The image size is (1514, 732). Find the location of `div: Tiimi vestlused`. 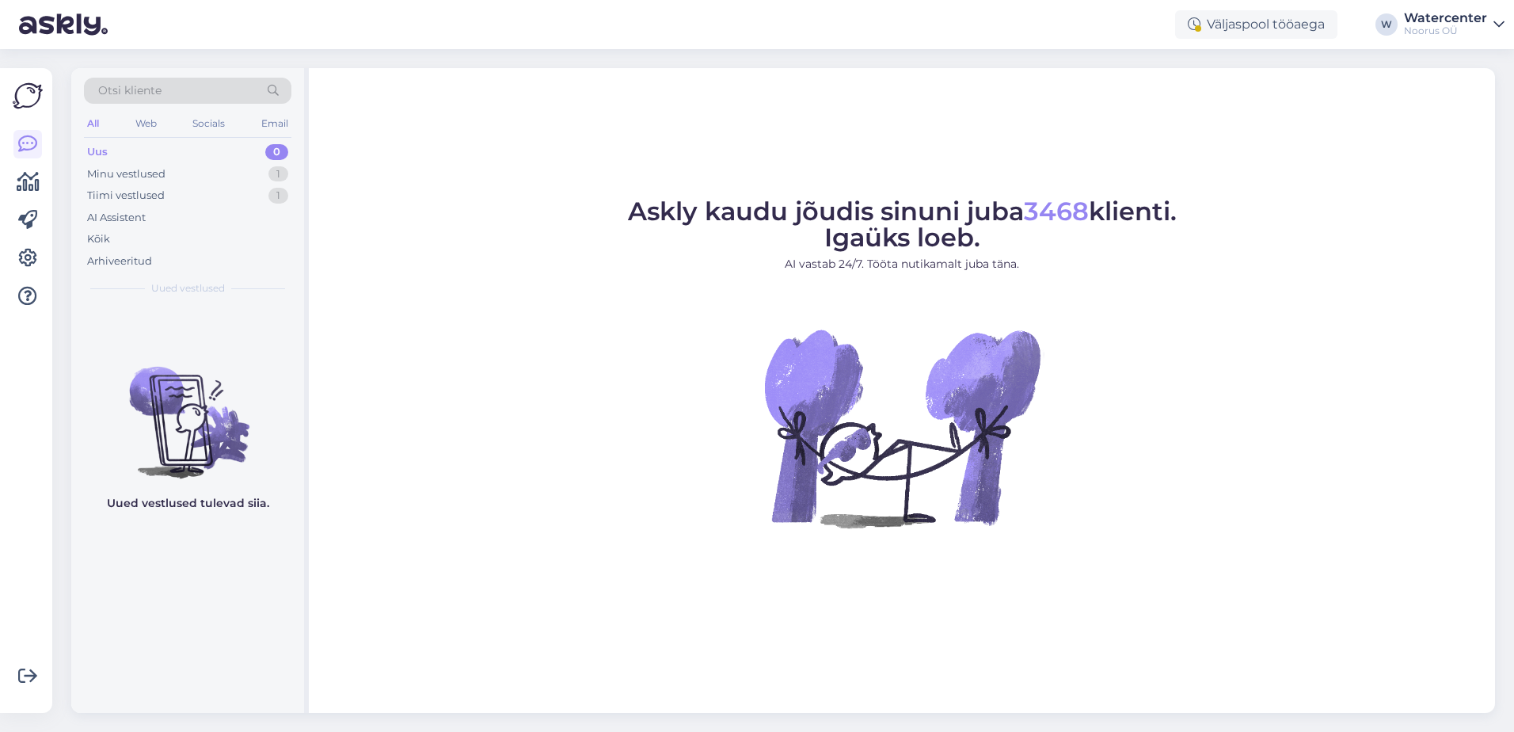

div: Tiimi vestlused is located at coordinates (126, 196).